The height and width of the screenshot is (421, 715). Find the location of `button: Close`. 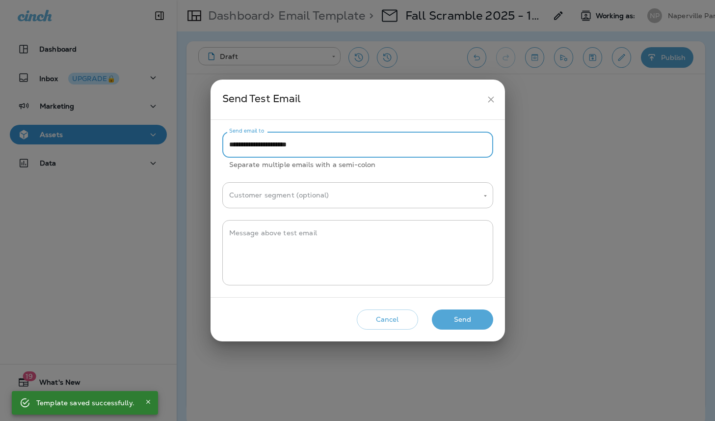

button: Close is located at coordinates (148, 402).